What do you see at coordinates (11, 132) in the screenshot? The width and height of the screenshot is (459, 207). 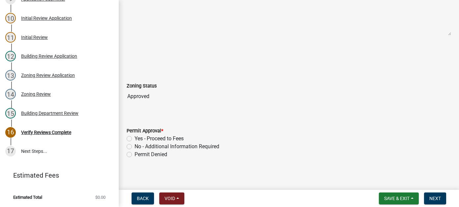 I see `div: 16` at bounding box center [11, 132].